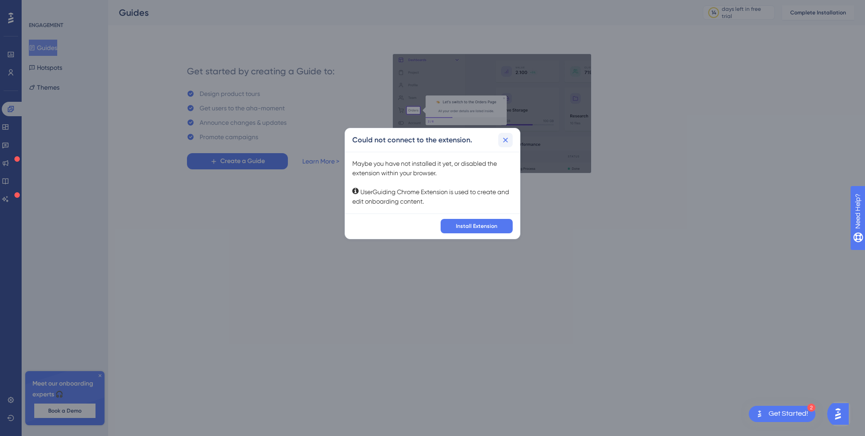 The image size is (865, 436). What do you see at coordinates (789, 414) in the screenshot?
I see `div: Get Started!` at bounding box center [789, 414].